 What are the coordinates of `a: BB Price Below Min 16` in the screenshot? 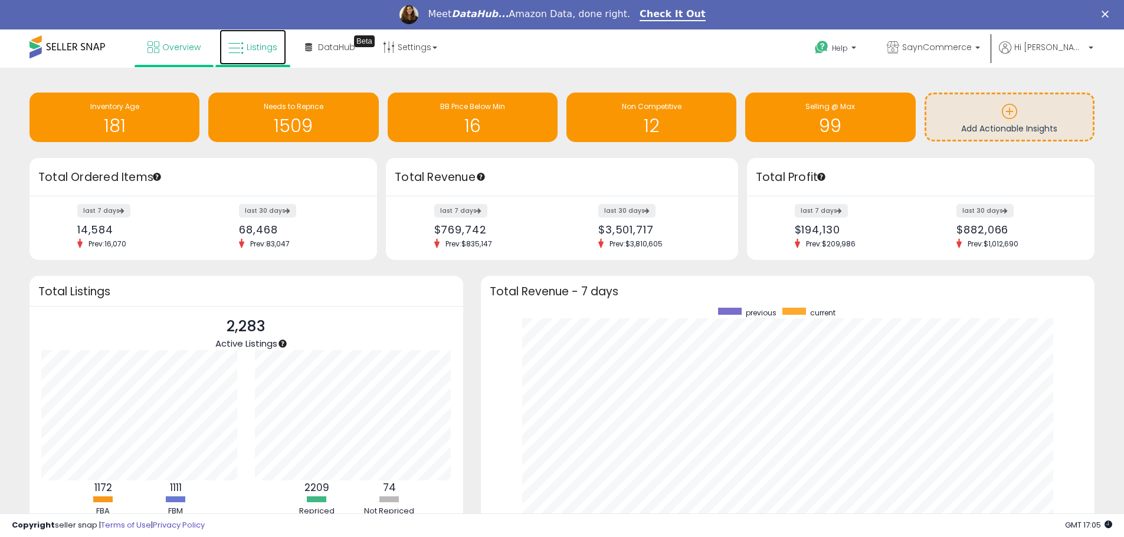 It's located at (473, 117).